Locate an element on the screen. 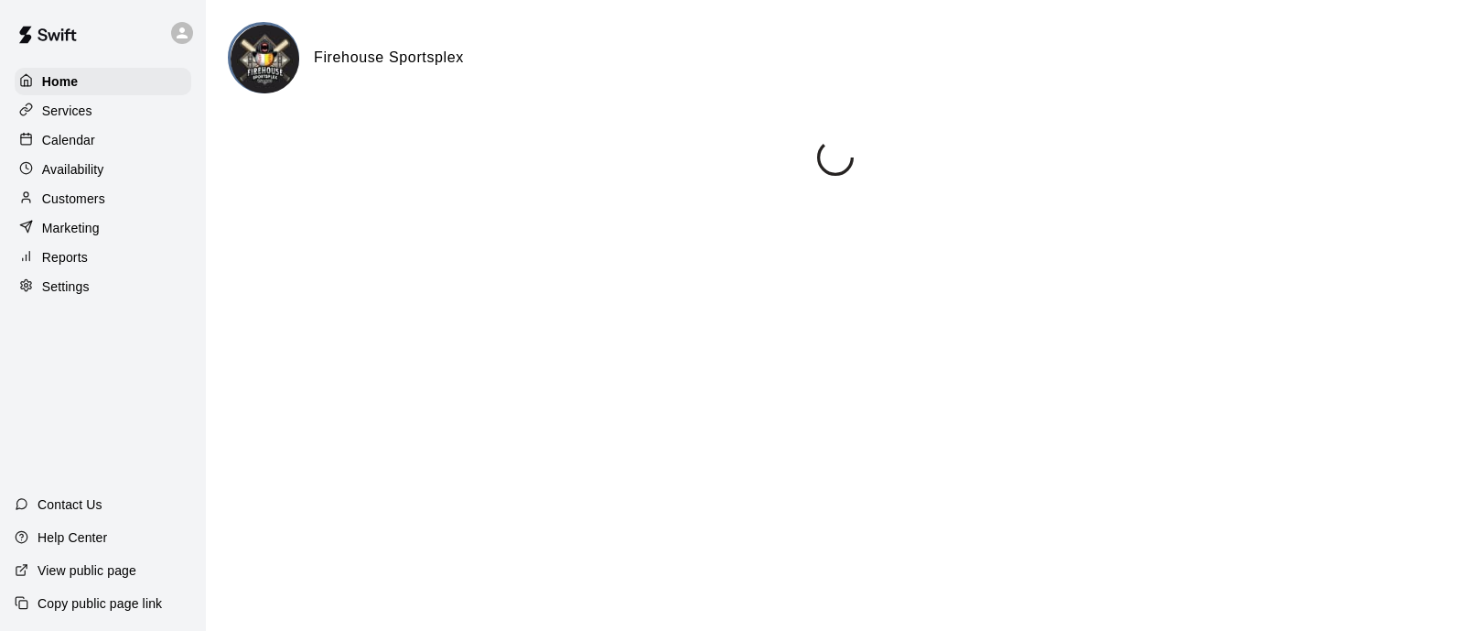 Image resolution: width=1464 pixels, height=631 pixels. p: Contact Us is located at coordinates (70, 504).